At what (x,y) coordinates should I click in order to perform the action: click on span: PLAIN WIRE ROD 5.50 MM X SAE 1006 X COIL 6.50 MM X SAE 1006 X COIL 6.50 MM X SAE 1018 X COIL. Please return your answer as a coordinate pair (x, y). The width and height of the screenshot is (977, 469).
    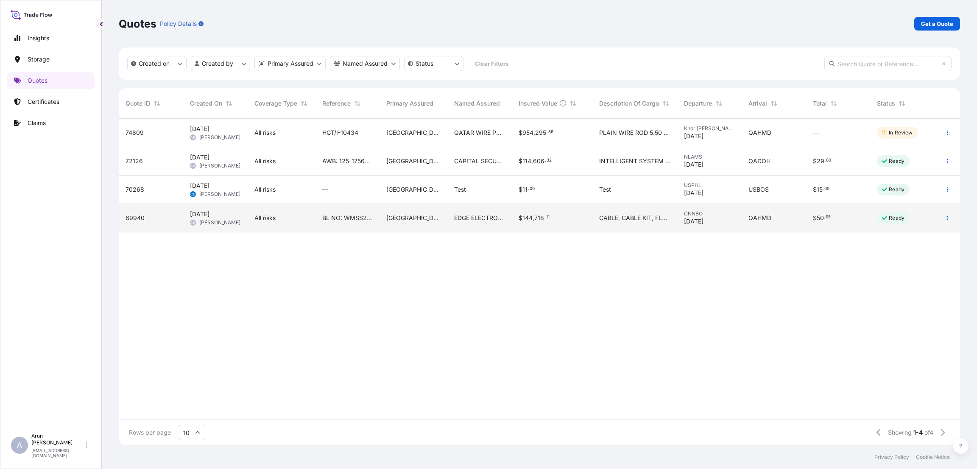
    Looking at the image, I should click on (635, 133).